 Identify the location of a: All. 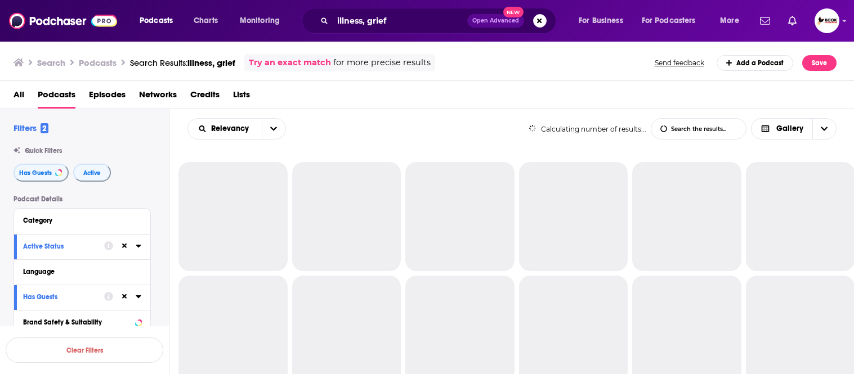
(19, 97).